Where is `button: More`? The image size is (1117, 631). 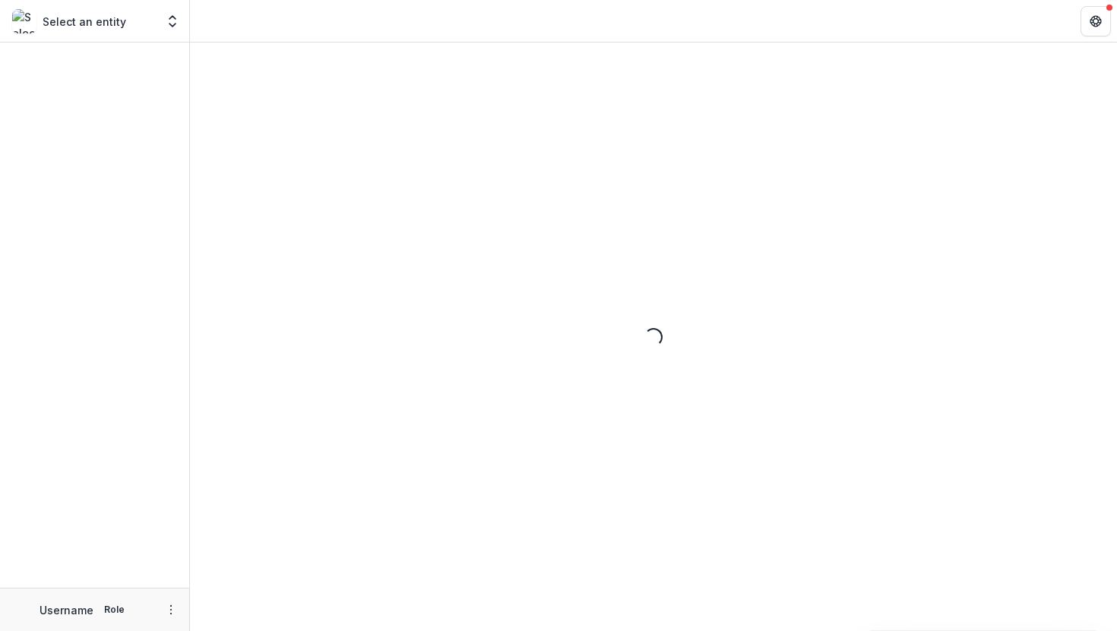
button: More is located at coordinates (171, 610).